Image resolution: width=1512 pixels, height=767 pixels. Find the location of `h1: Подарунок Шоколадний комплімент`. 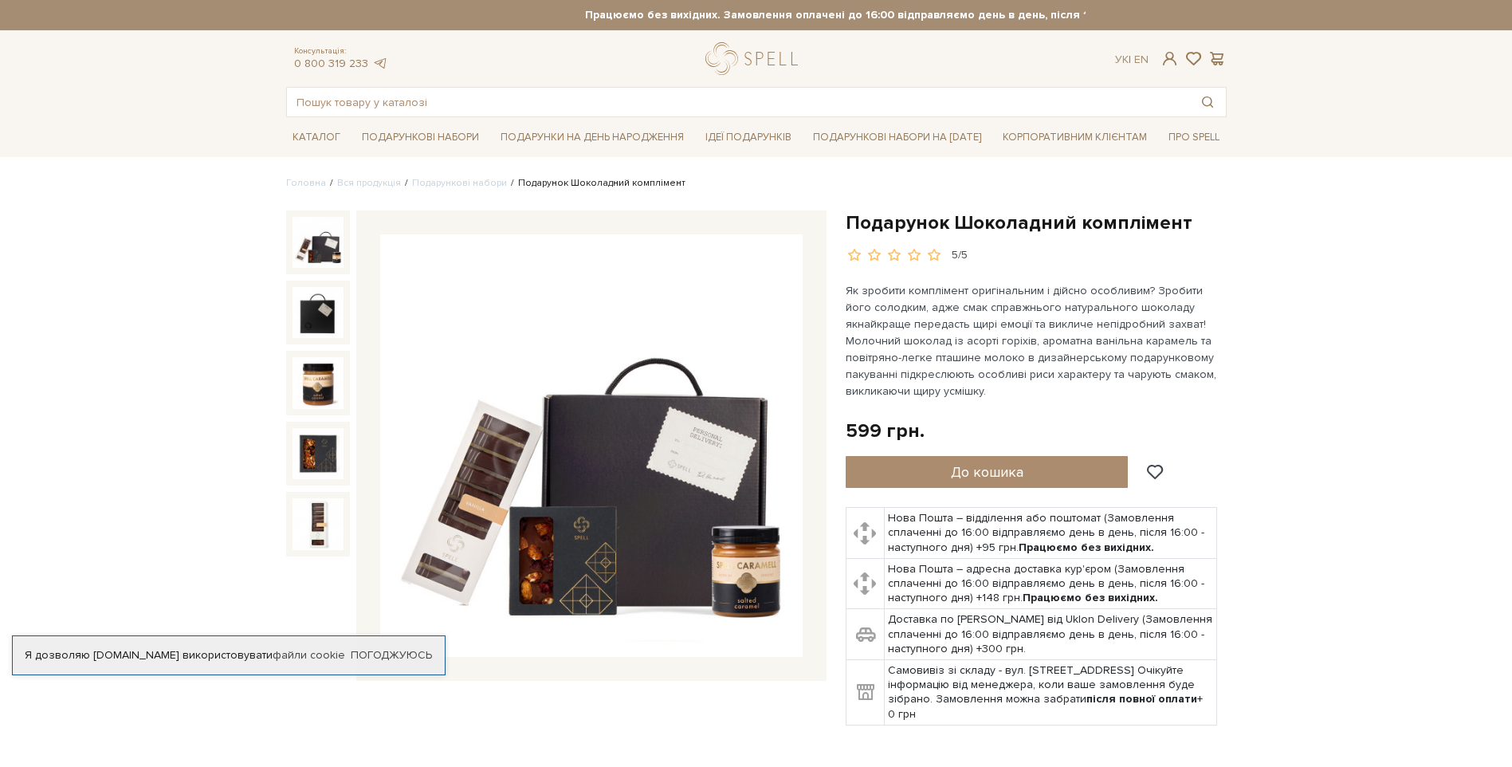

h1: Подарунок Шоколадний комплімент is located at coordinates (1036, 222).